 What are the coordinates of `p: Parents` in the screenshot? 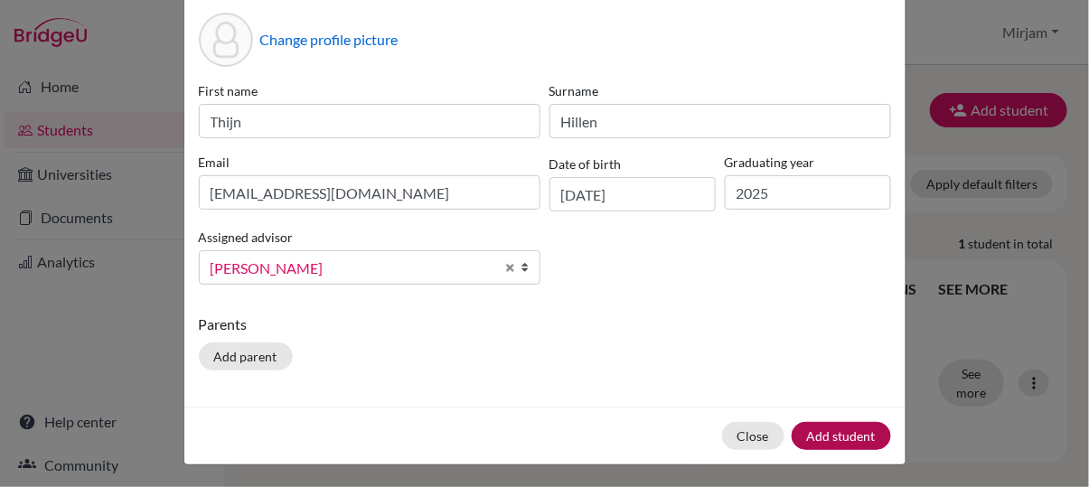 It's located at (545, 324).